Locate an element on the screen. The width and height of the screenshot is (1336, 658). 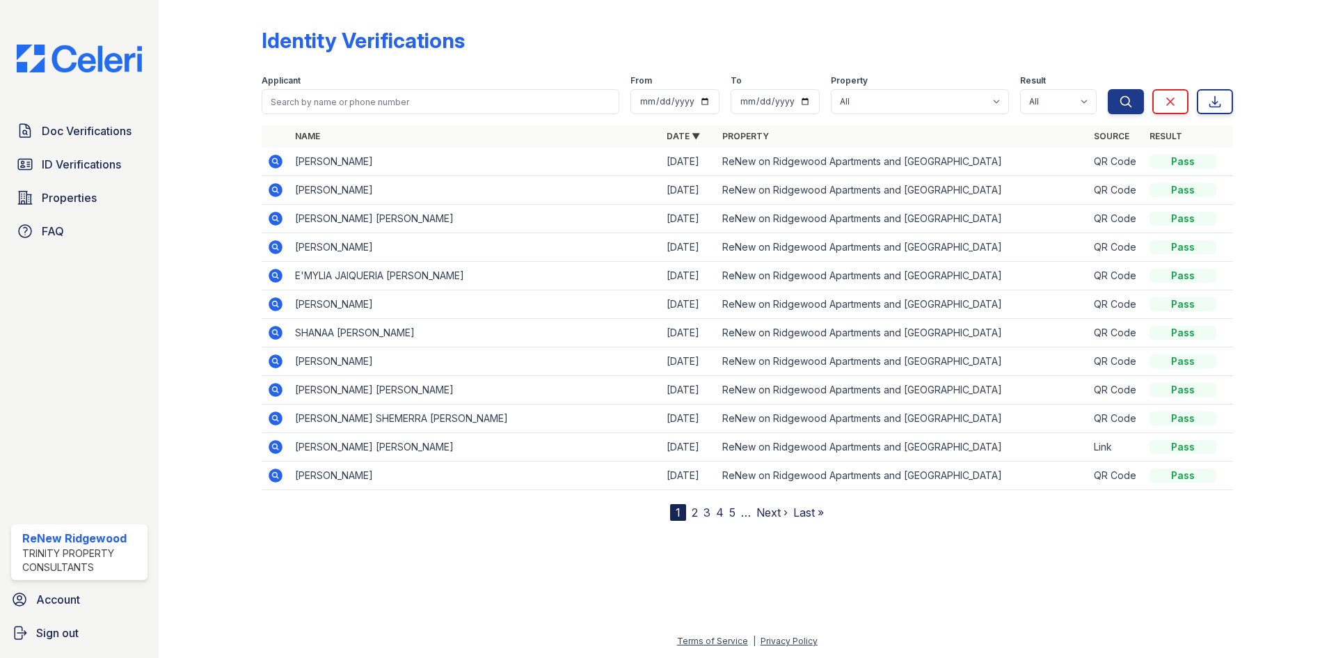
a: Result is located at coordinates (1165, 136).